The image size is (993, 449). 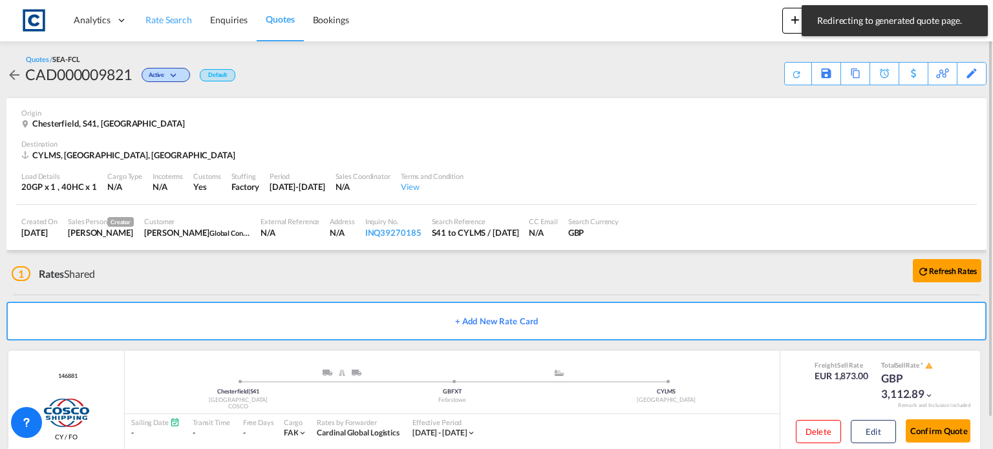 I want to click on div: Cargo, so click(x=296, y=422).